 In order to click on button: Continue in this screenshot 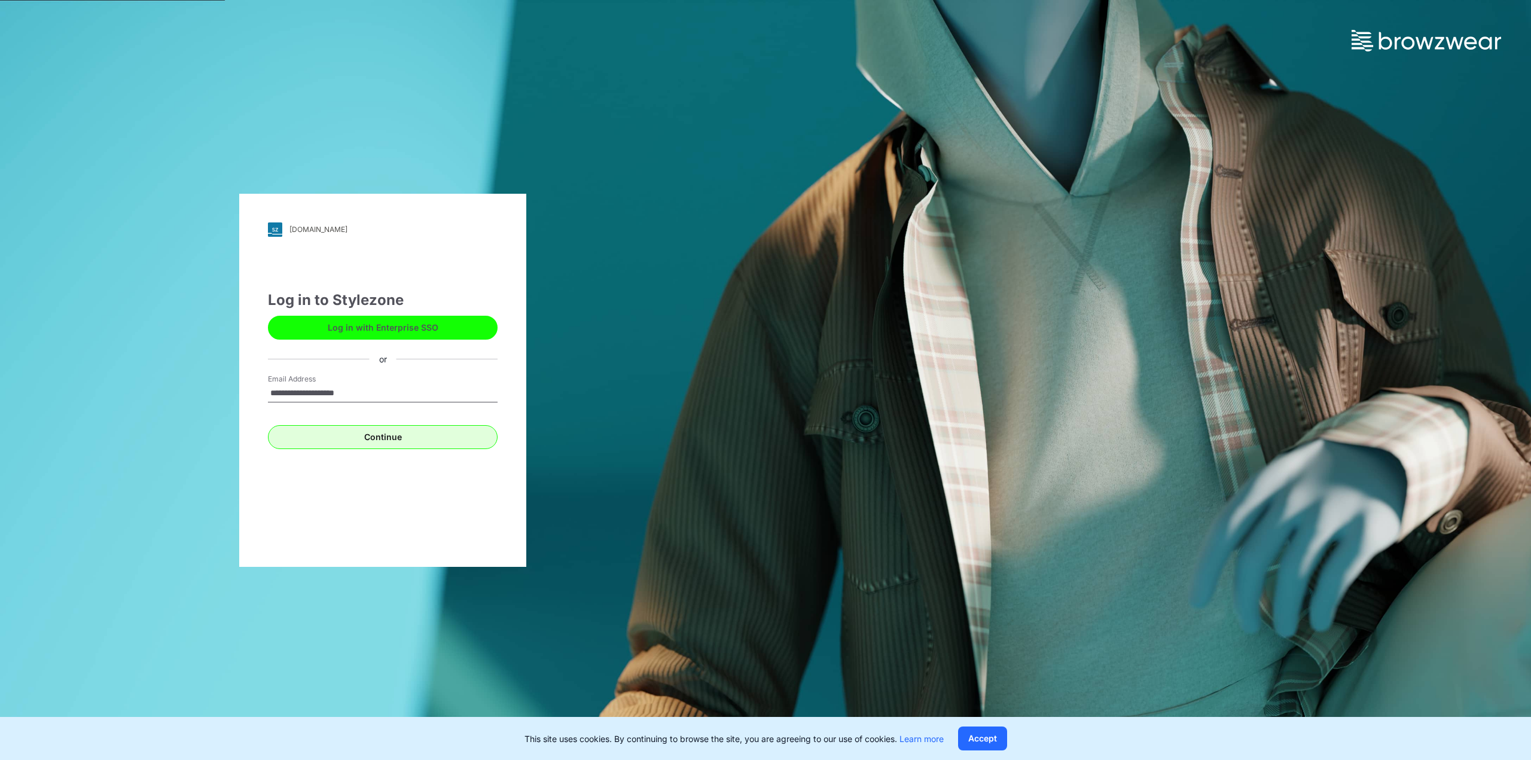, I will do `click(383, 437)`.